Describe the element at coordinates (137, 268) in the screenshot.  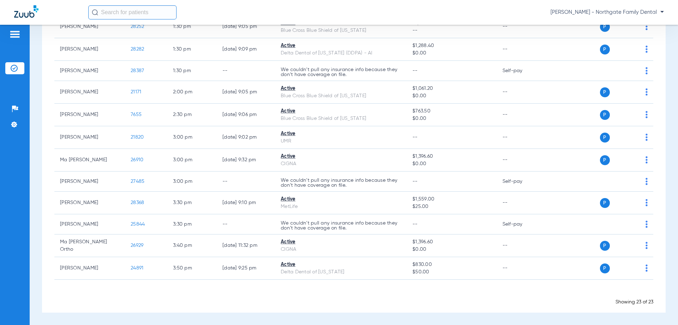
I see `span: 24891` at that location.